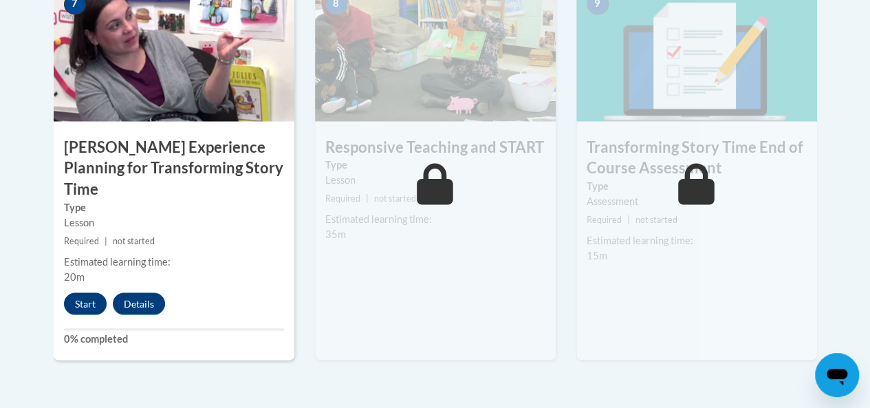  I want to click on label: 0% completed, so click(174, 338).